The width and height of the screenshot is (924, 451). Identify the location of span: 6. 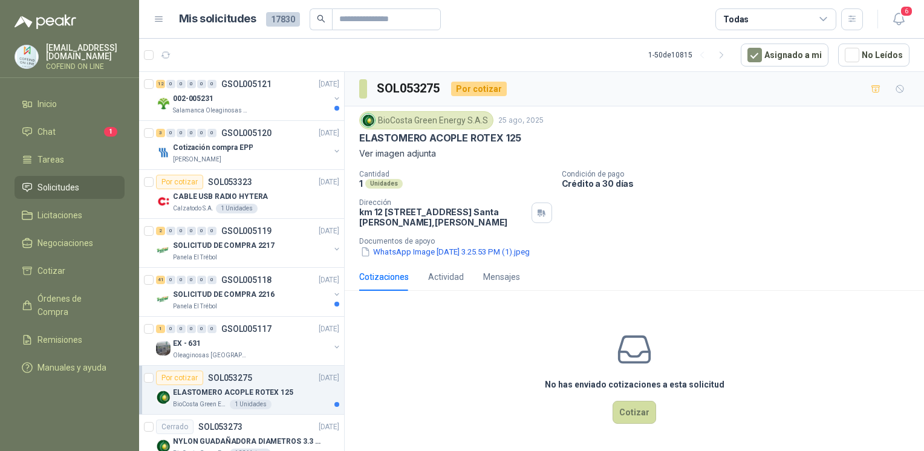
(906, 11).